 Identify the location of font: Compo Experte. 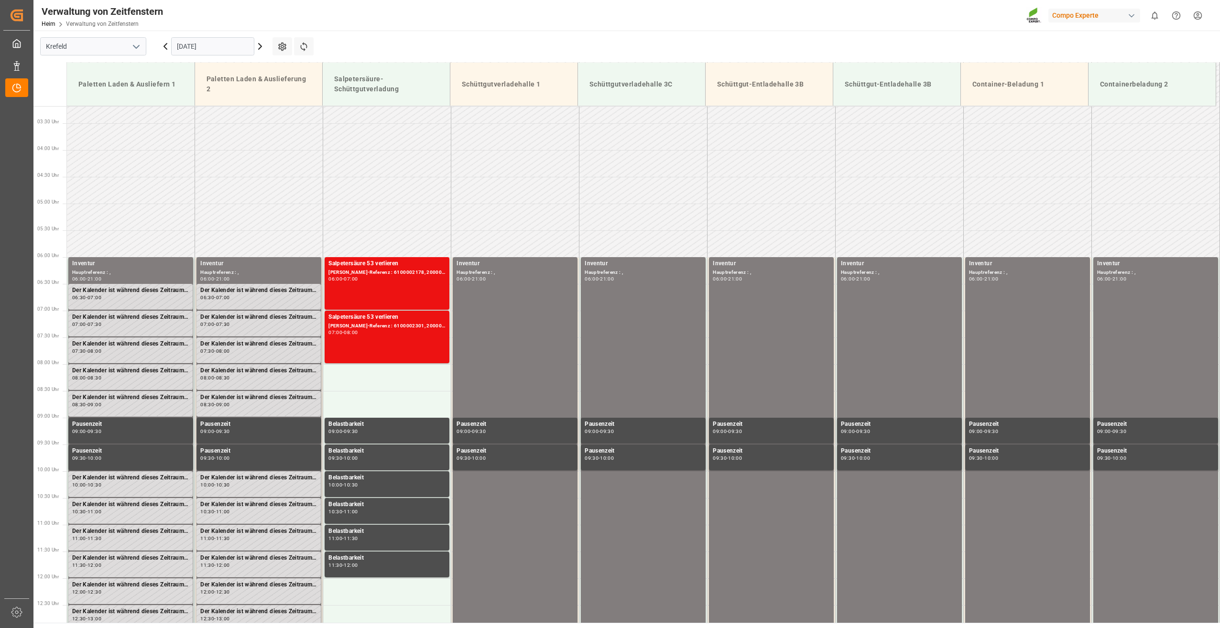
(1075, 15).